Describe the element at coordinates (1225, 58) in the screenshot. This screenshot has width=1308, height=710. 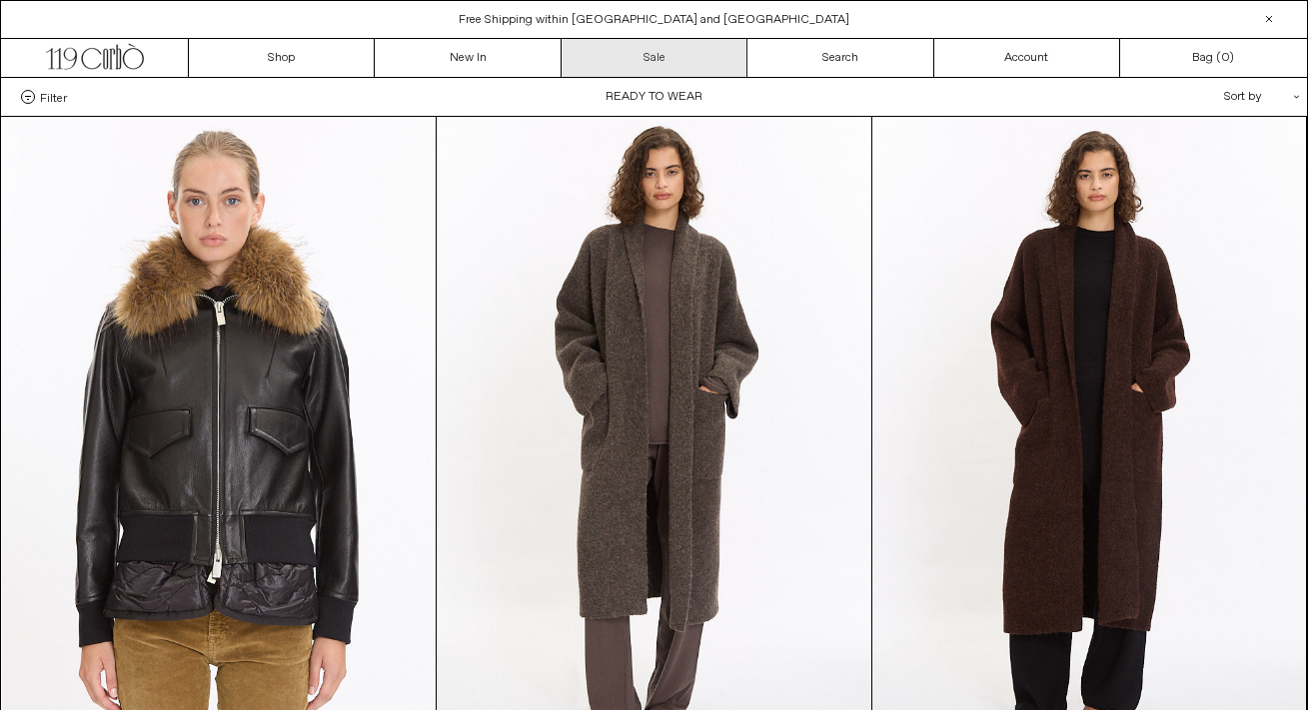
I see `span: 0` at that location.